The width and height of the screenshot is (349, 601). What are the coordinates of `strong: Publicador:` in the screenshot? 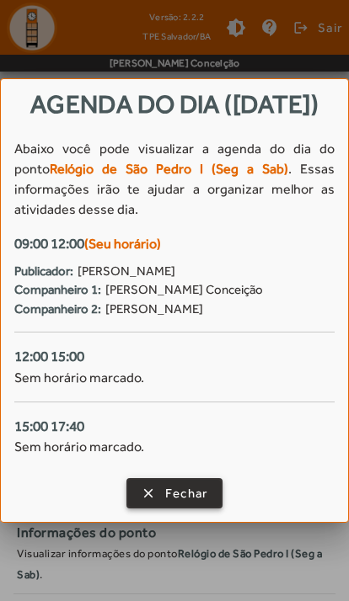 It's located at (44, 271).